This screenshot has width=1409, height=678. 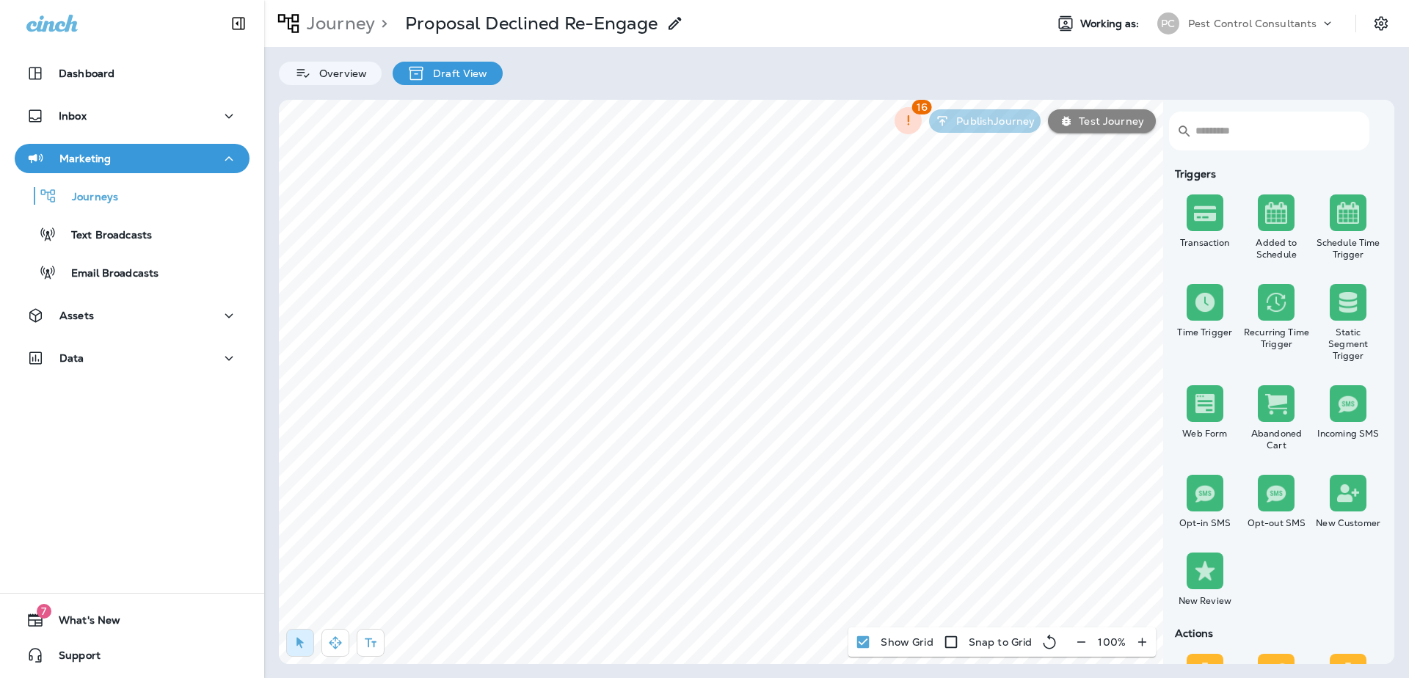 I want to click on button: Assets, so click(x=132, y=316).